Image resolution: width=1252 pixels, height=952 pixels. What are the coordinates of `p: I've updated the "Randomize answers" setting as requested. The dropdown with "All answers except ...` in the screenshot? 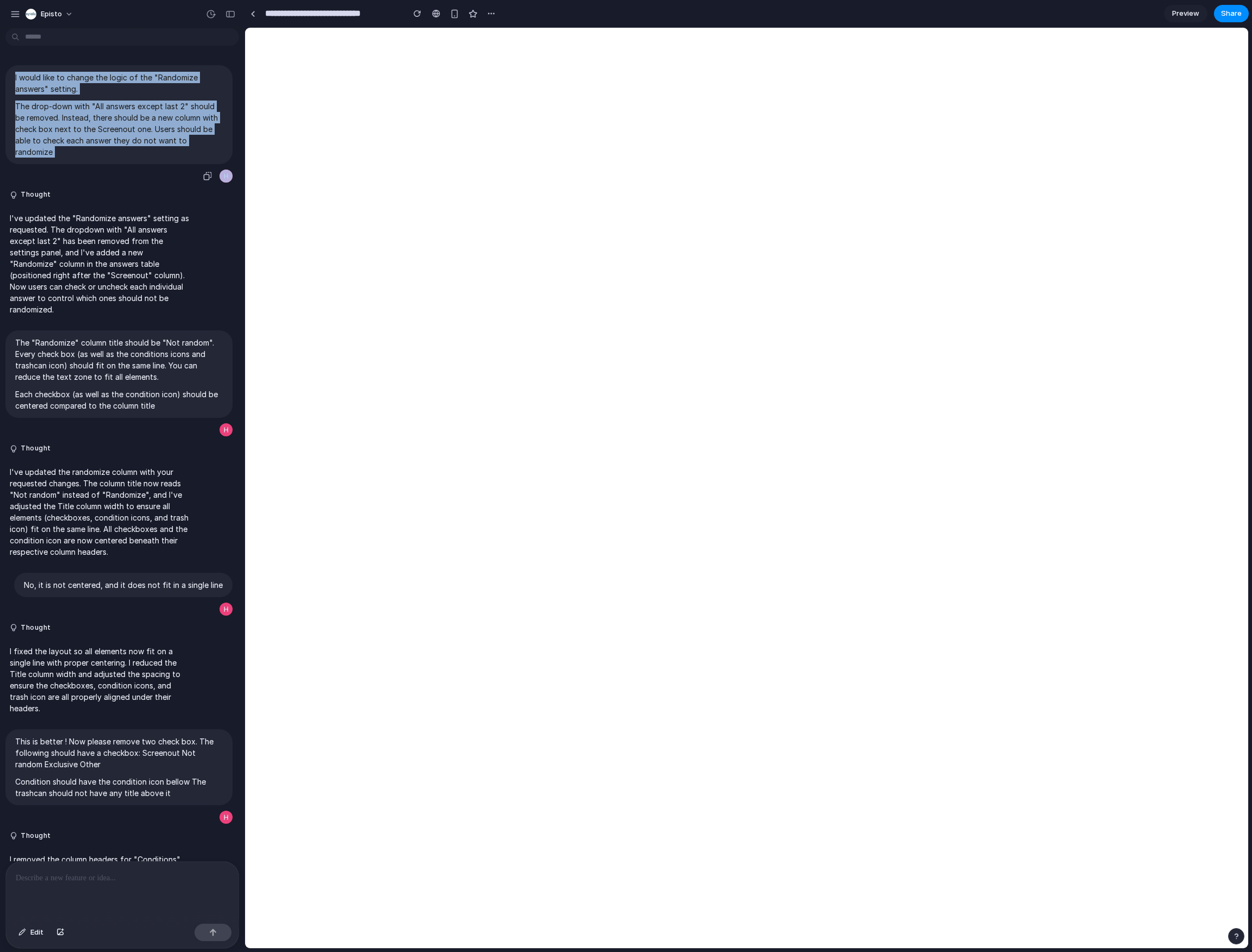 It's located at (101, 263).